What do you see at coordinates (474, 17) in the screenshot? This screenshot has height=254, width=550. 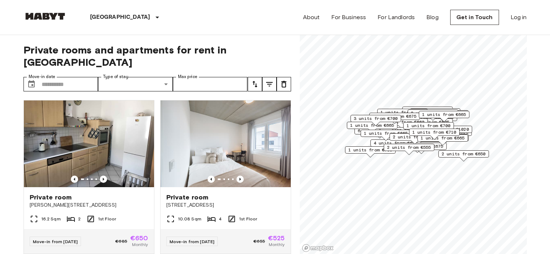 I see `a: Get in Touch` at bounding box center [474, 17].